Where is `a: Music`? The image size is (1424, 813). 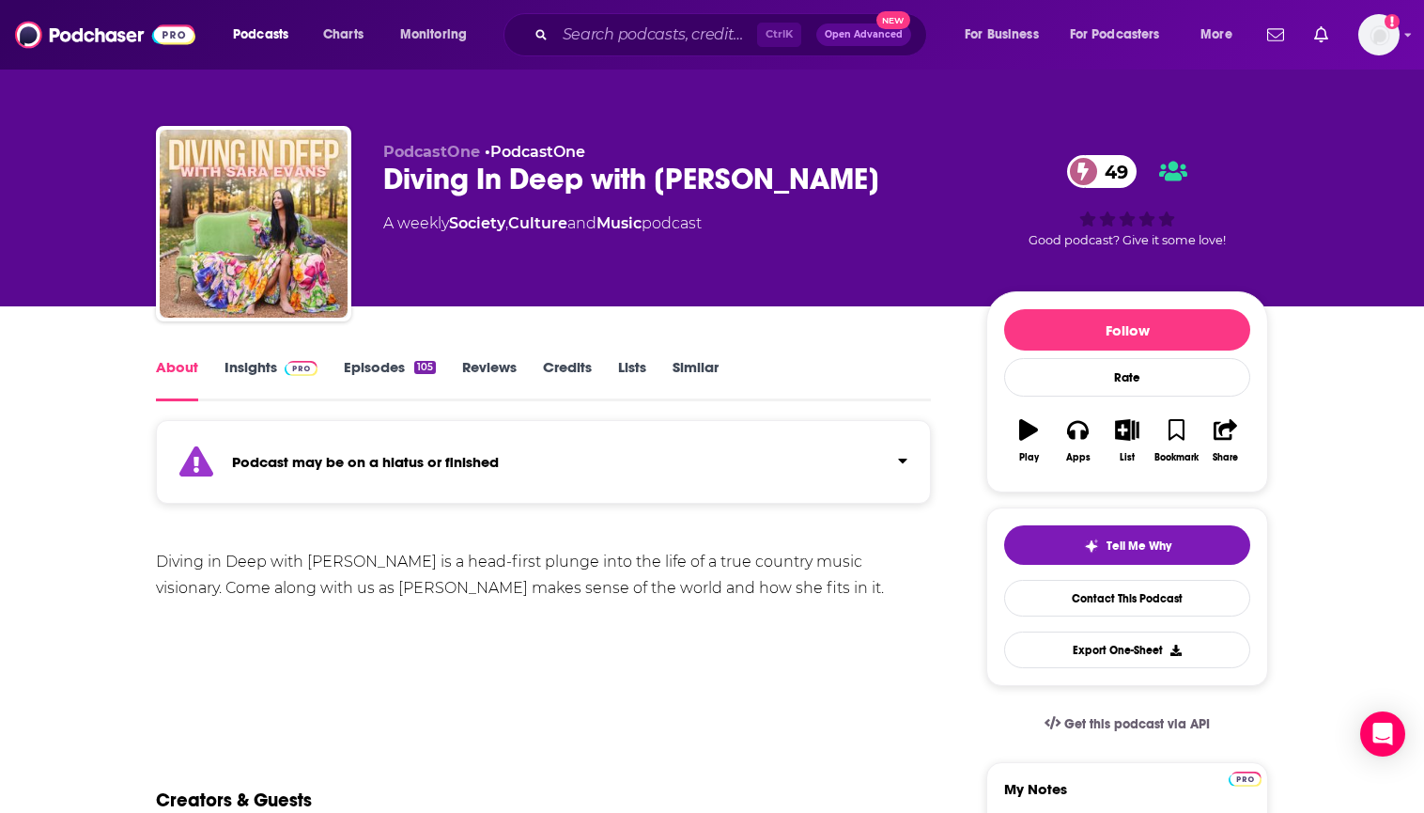
a: Music is located at coordinates (619, 223).